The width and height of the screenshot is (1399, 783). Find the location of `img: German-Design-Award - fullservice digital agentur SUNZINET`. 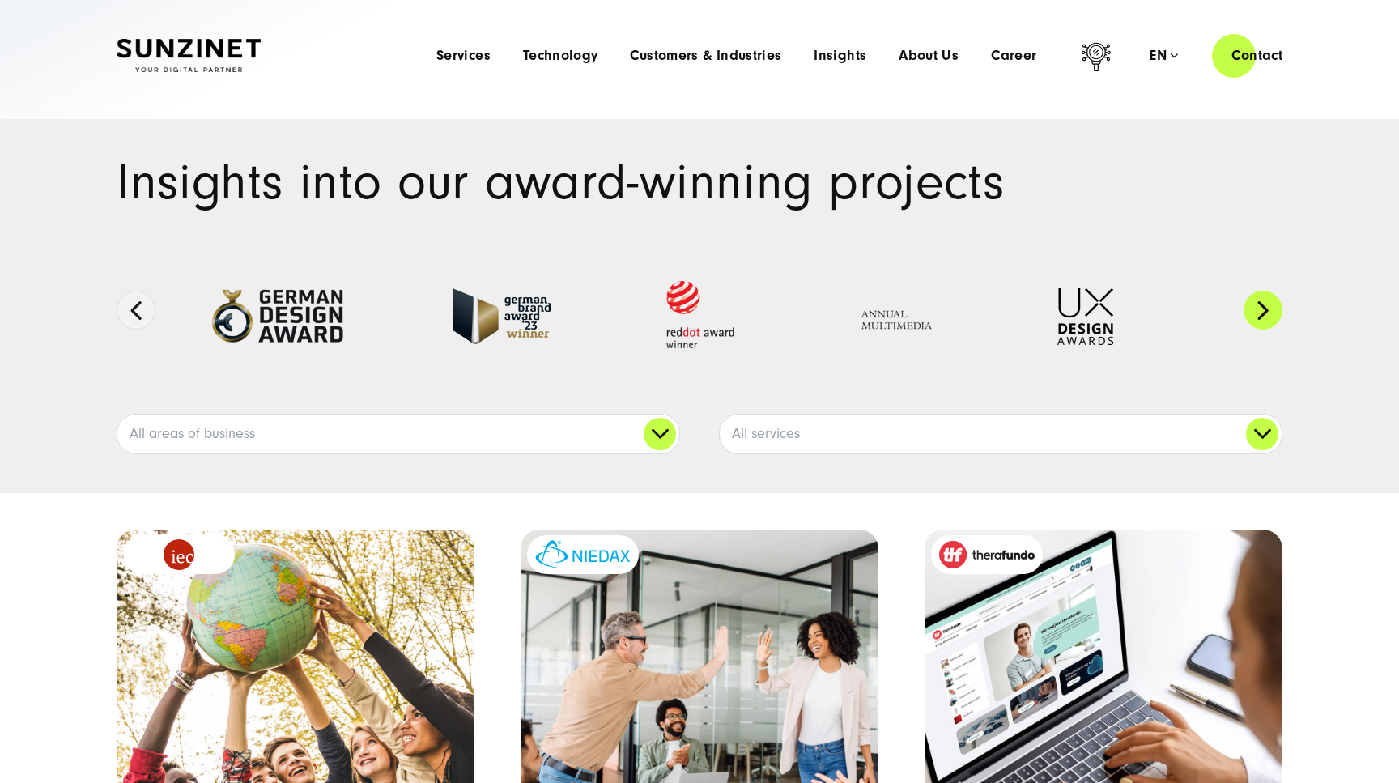

img: German-Design-Award - fullservice digital agentur SUNZINET is located at coordinates (277, 316).